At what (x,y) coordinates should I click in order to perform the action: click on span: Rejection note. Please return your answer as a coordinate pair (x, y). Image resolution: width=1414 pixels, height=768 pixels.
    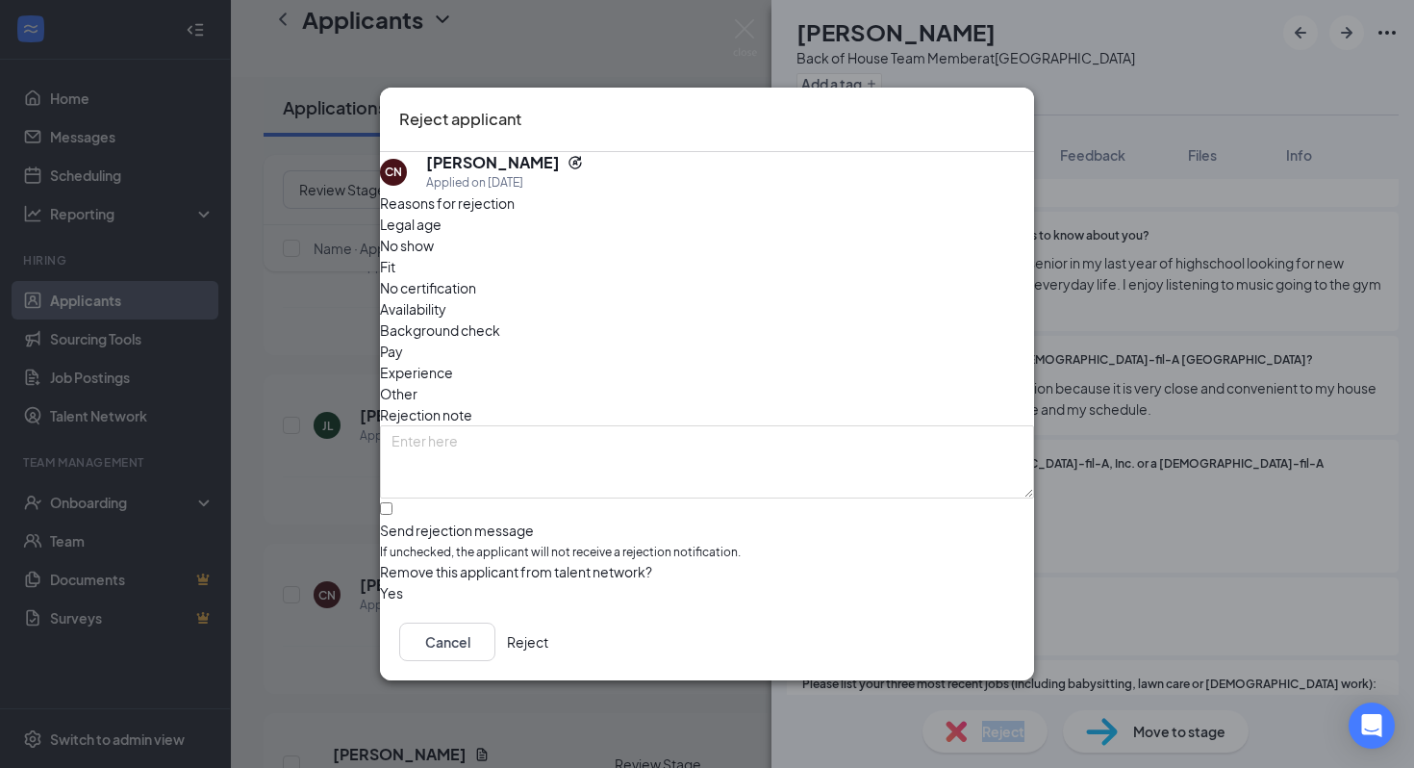
    Looking at the image, I should click on (426, 415).